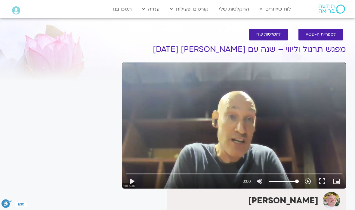 This screenshot has width=355, height=210. Describe the element at coordinates (234, 9) in the screenshot. I see `a: ההקלטות שלי` at that location.